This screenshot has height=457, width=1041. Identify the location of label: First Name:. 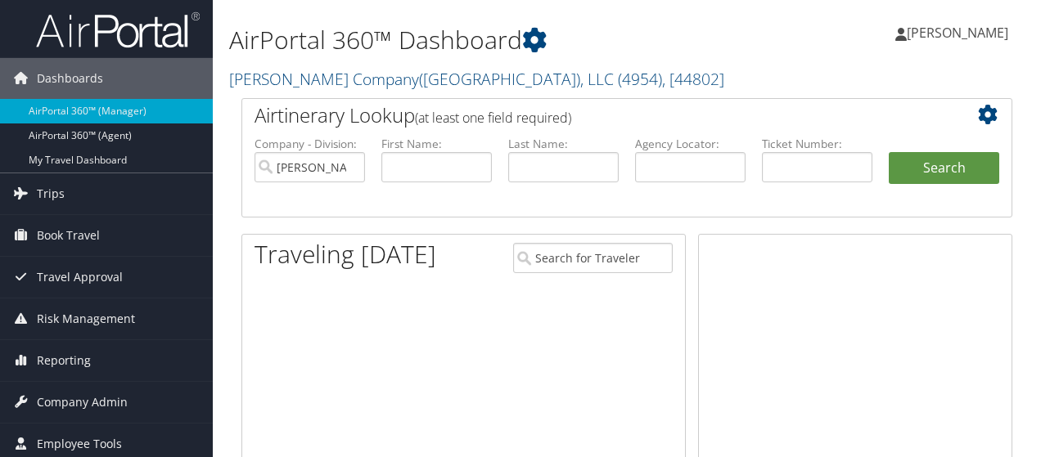
(436, 144).